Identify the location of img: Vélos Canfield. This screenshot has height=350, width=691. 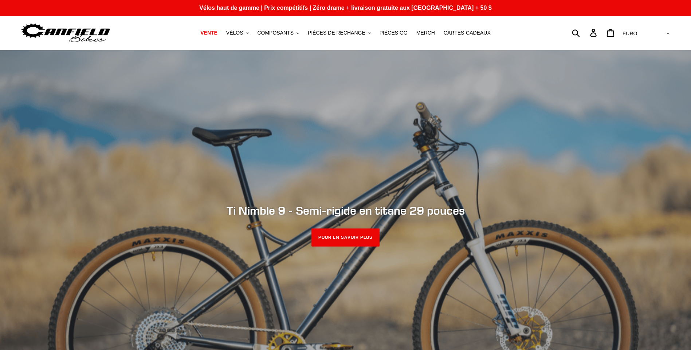
(66, 33).